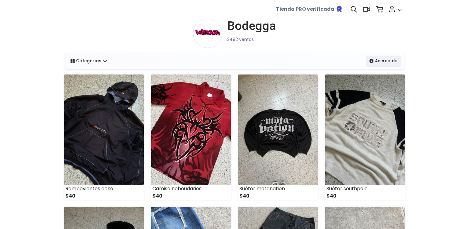 This screenshot has width=469, height=229. I want to click on img: small_1721534506210.jpeg, so click(278, 130).